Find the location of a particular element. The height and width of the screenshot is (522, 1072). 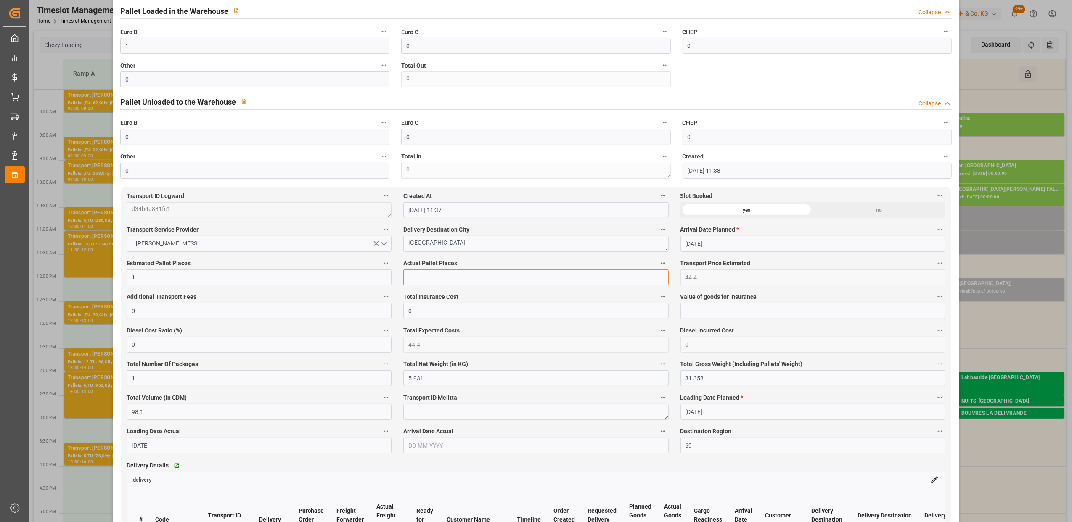

span: Transport Service Provider is located at coordinates (162, 230).